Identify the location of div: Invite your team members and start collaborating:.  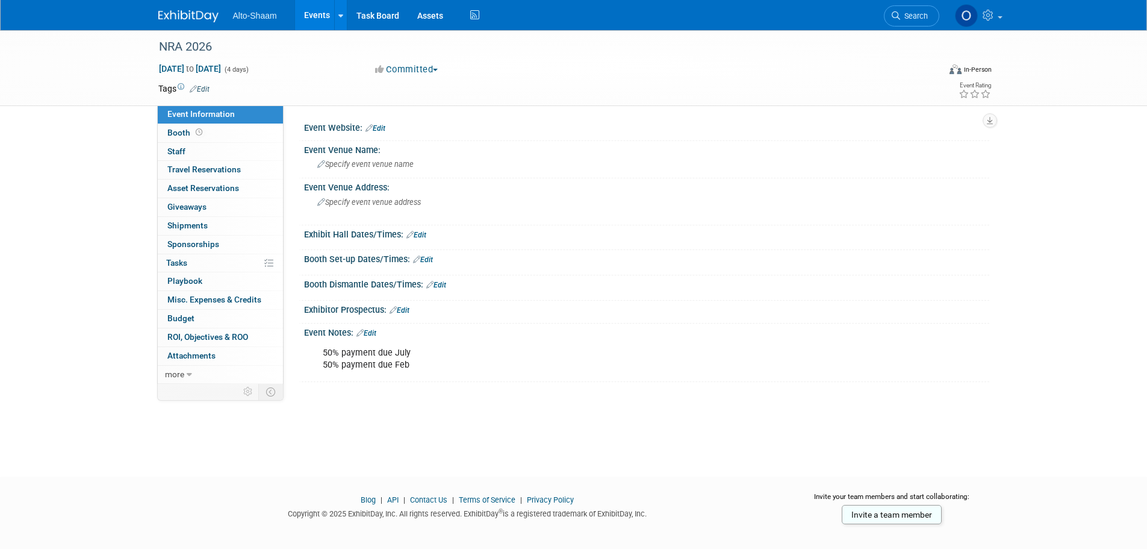
(892, 501).